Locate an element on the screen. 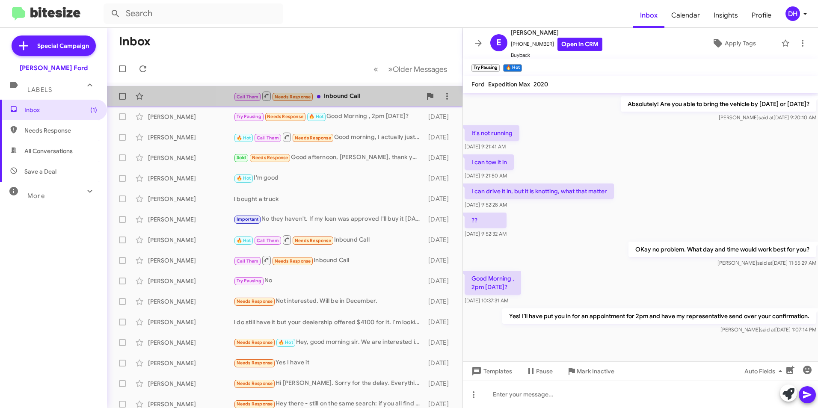 This screenshot has height=408, width=818. span: Special Campaign is located at coordinates (63, 46).